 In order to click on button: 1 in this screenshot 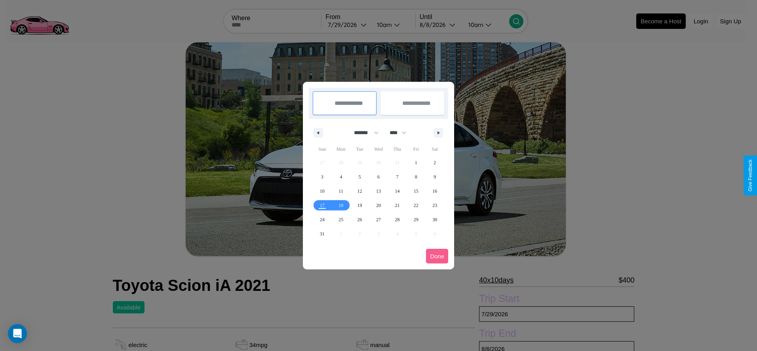, I will do `click(416, 163)`.